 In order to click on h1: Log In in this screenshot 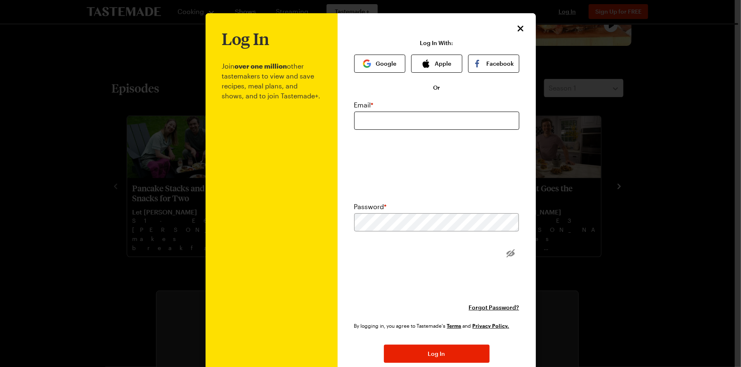, I will do `click(246, 39)`.